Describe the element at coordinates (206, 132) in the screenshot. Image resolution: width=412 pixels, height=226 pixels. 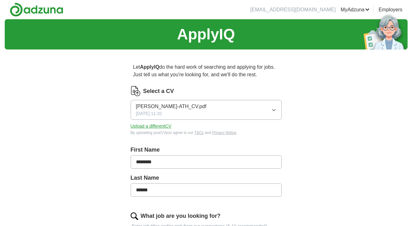
I see `div: By uploading your CV you agree to our and .` at that location.